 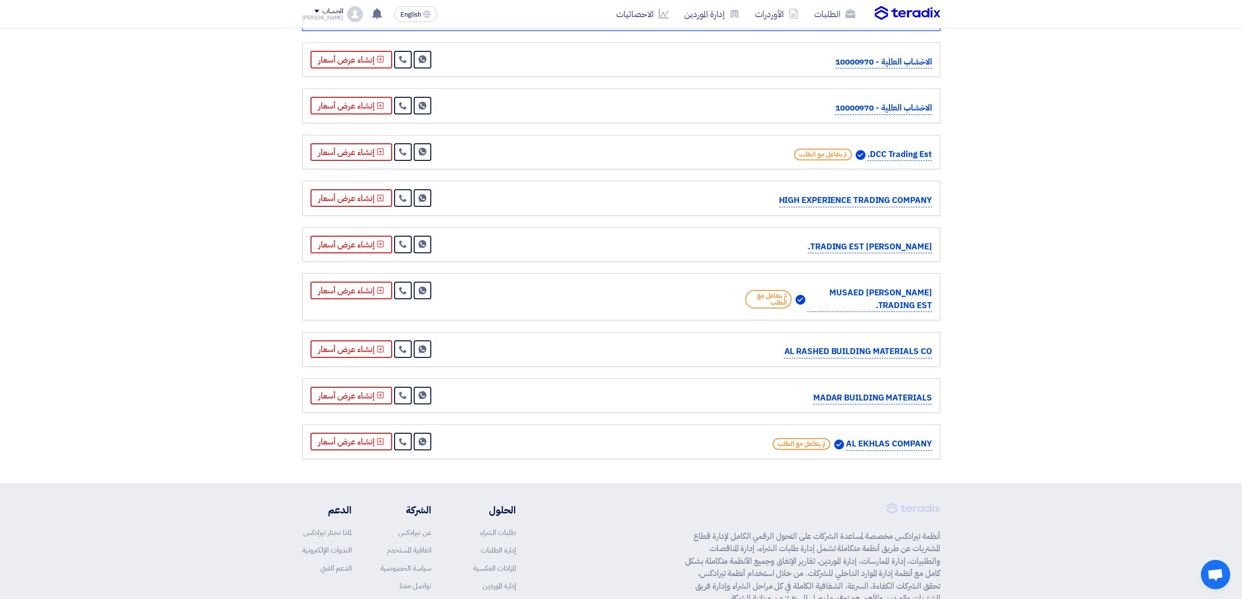 I want to click on a: اتفاقية المستخدم, so click(x=409, y=550).